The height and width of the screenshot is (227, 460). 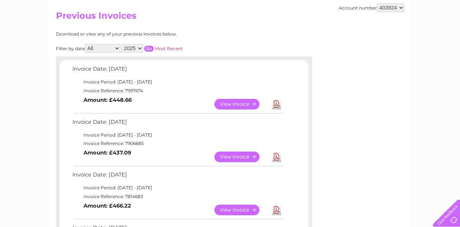 I want to click on a: Telecoms, so click(x=381, y=34).